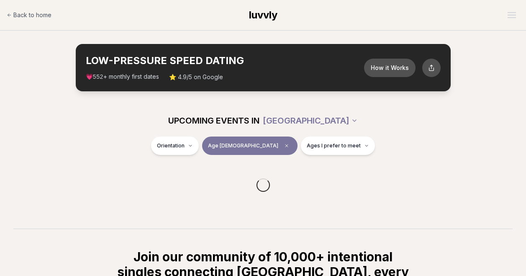 The height and width of the screenshot is (276, 526). What do you see at coordinates (32, 15) in the screenshot?
I see `span: Back to home` at bounding box center [32, 15].